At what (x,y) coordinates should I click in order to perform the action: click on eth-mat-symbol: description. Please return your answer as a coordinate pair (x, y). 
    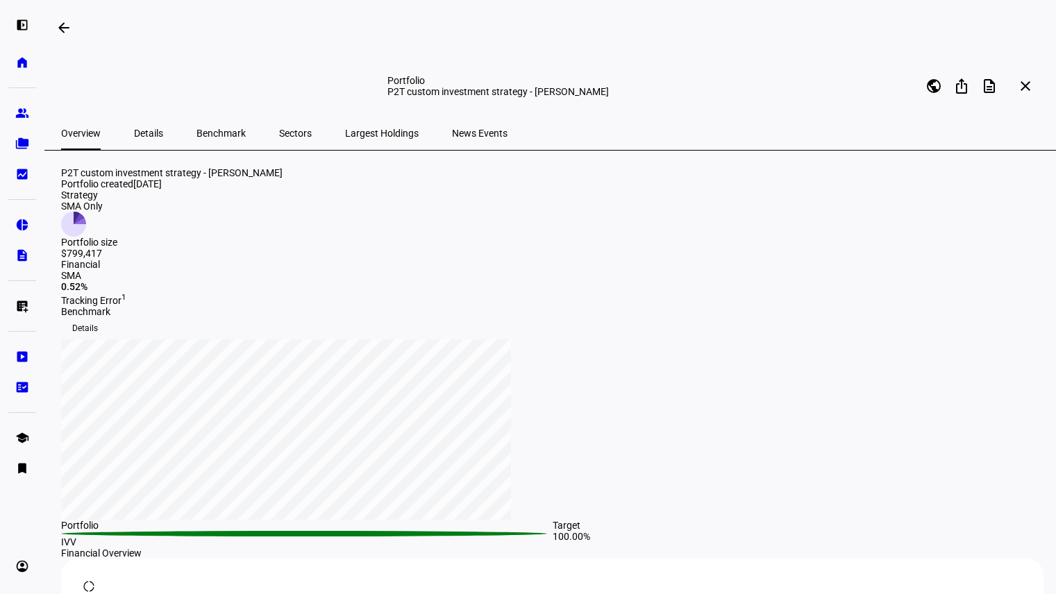
    Looking at the image, I should click on (22, 255).